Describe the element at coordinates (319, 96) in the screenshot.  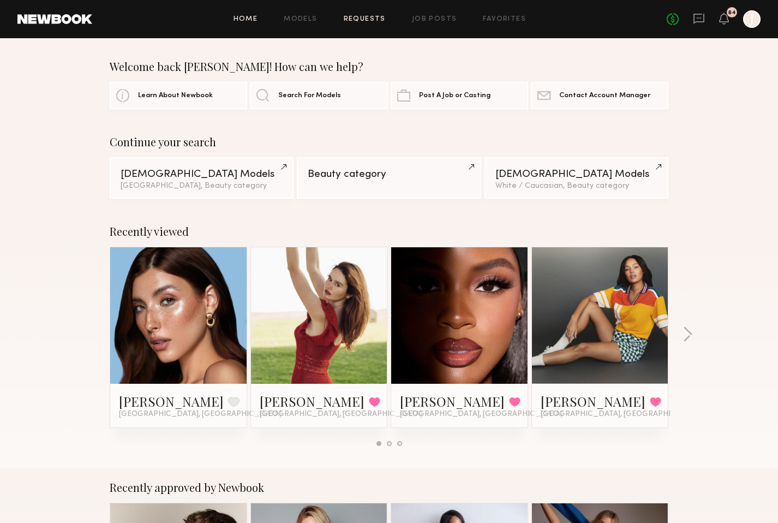
I see `a: Search For Models` at that location.